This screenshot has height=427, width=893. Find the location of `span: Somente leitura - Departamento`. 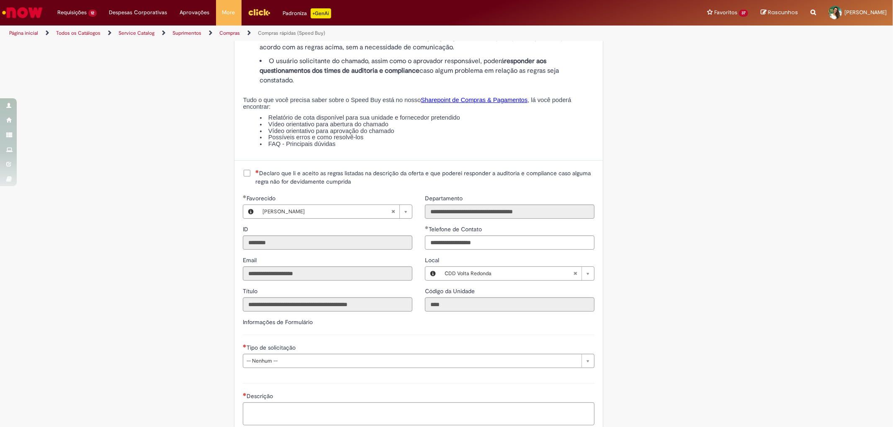

span: Somente leitura - Departamento is located at coordinates (445, 198).